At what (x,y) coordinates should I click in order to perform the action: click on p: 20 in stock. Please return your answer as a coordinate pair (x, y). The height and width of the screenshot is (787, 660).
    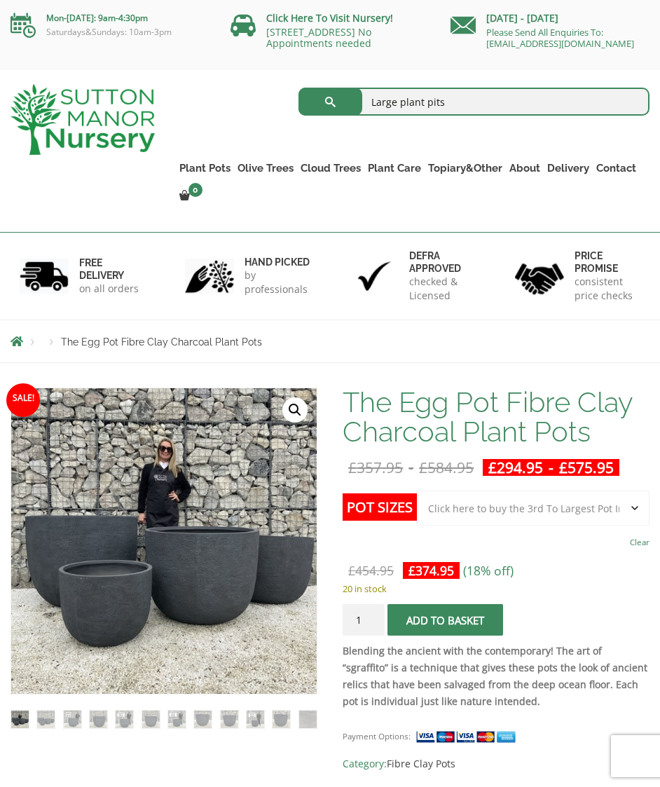
    Looking at the image, I should click on (496, 589).